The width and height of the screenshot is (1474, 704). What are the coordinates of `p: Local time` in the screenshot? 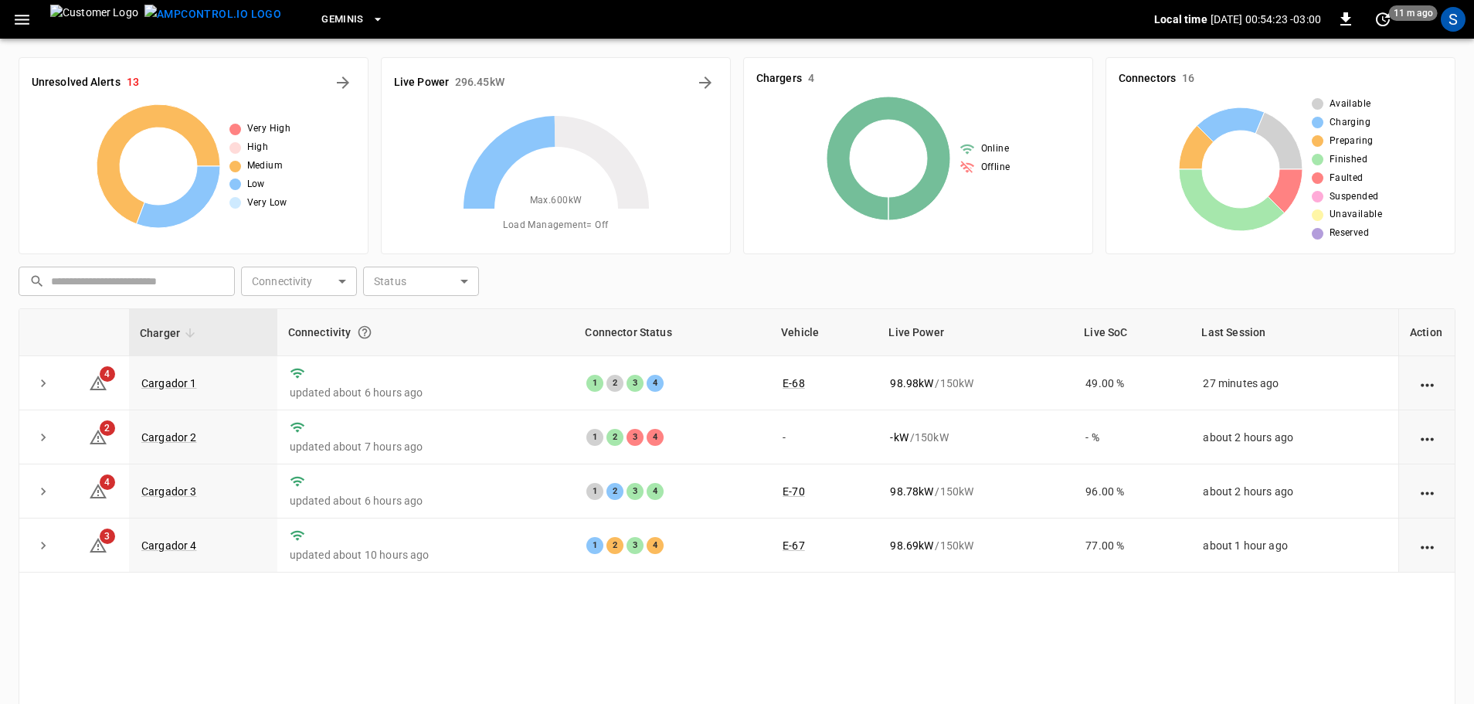 It's located at (1181, 19).